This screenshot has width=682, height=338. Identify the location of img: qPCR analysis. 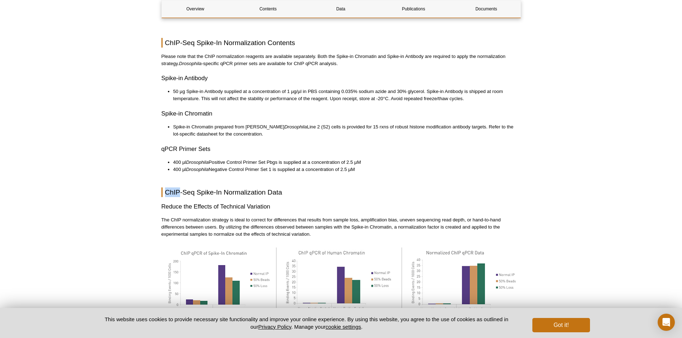
(341, 282).